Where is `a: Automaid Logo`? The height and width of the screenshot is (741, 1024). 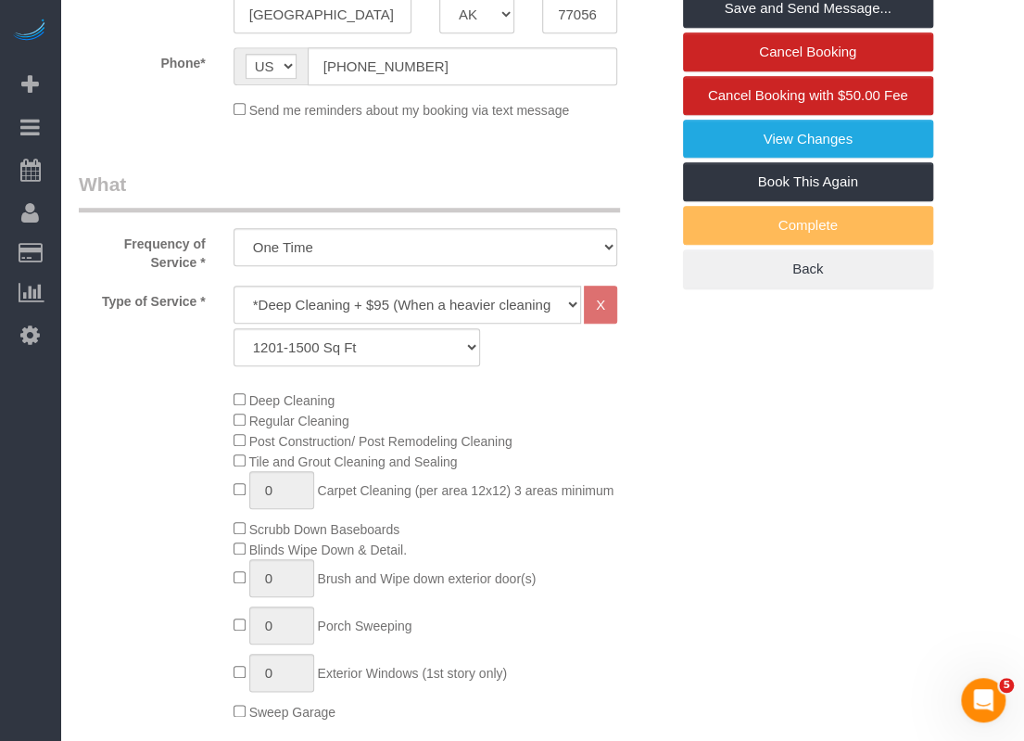
a: Automaid Logo is located at coordinates (30, 32).